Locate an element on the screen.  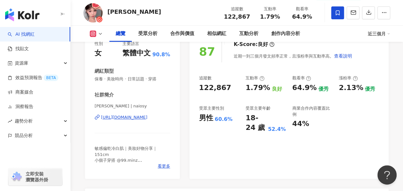
div: 商業合作內容覆蓋比例 is located at coordinates (312, 111).